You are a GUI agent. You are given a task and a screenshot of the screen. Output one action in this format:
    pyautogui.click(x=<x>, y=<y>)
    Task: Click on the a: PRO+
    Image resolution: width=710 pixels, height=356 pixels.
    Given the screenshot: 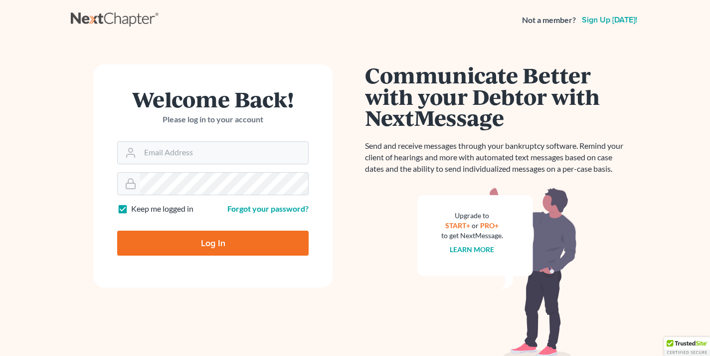 What is the action you would take?
    pyautogui.click(x=490, y=225)
    